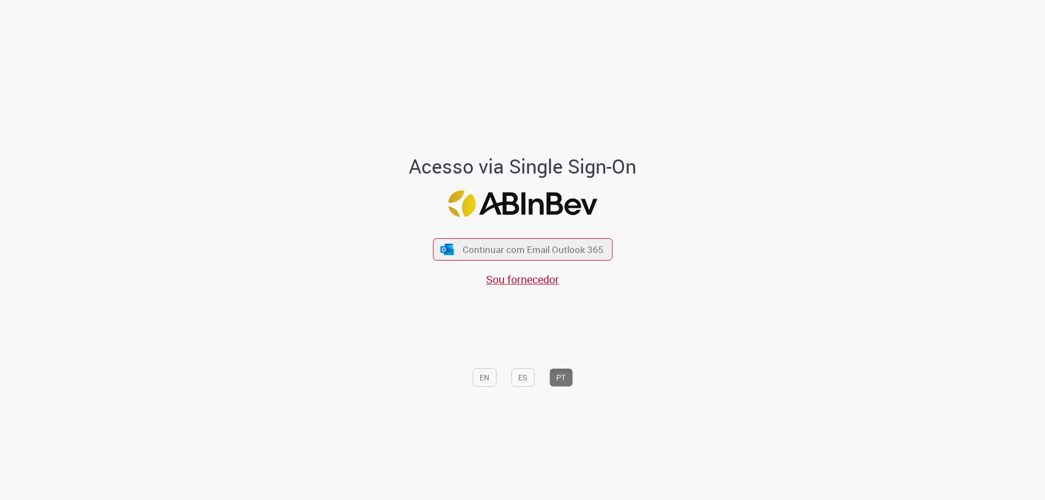 This screenshot has width=1045, height=500. I want to click on h1: Acesso via Single Sign-On, so click(523, 167).